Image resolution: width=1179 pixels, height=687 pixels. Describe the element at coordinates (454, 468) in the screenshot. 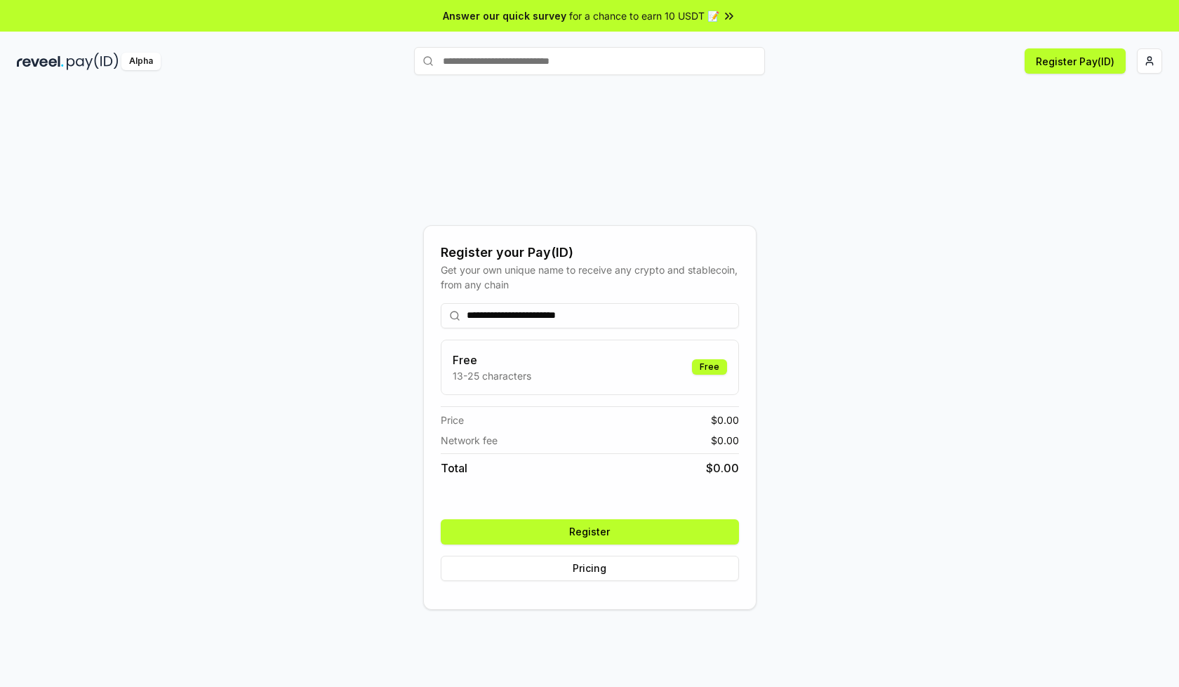

I see `span: Total` at that location.